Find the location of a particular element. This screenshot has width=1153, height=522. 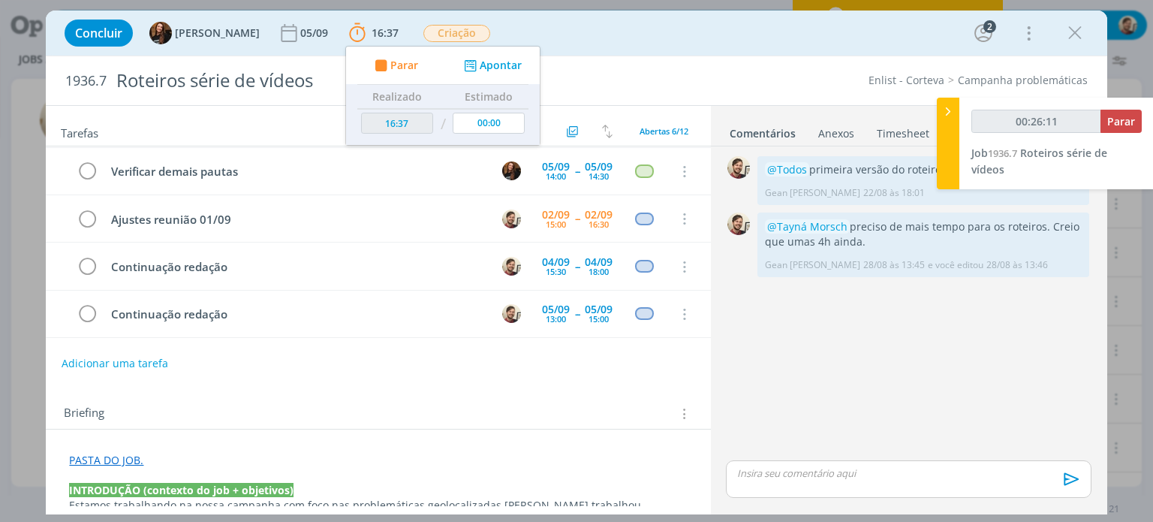

a: Comentários is located at coordinates (763, 130).